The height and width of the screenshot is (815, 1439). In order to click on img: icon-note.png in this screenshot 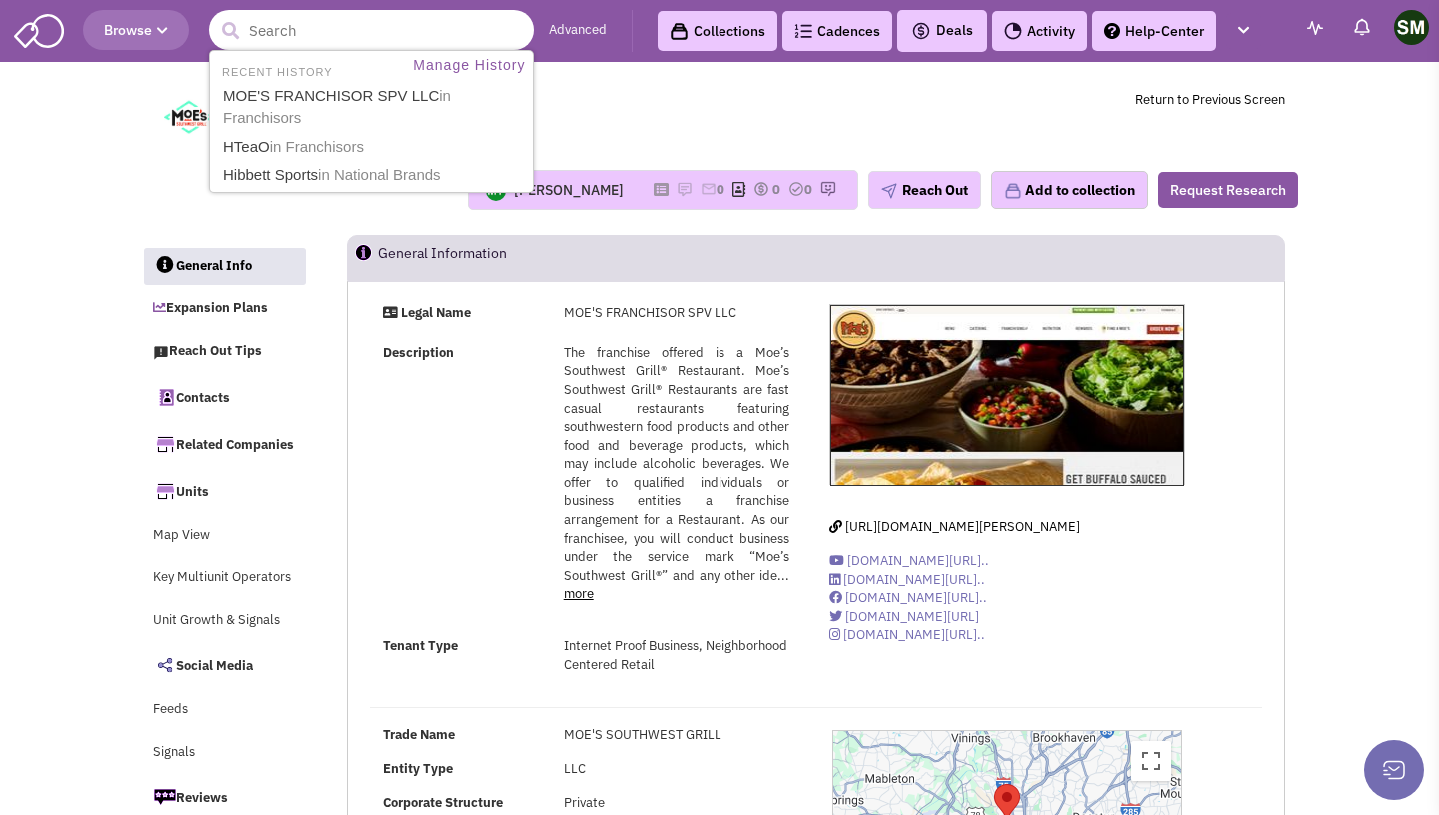, I will do `click(685, 189)`.